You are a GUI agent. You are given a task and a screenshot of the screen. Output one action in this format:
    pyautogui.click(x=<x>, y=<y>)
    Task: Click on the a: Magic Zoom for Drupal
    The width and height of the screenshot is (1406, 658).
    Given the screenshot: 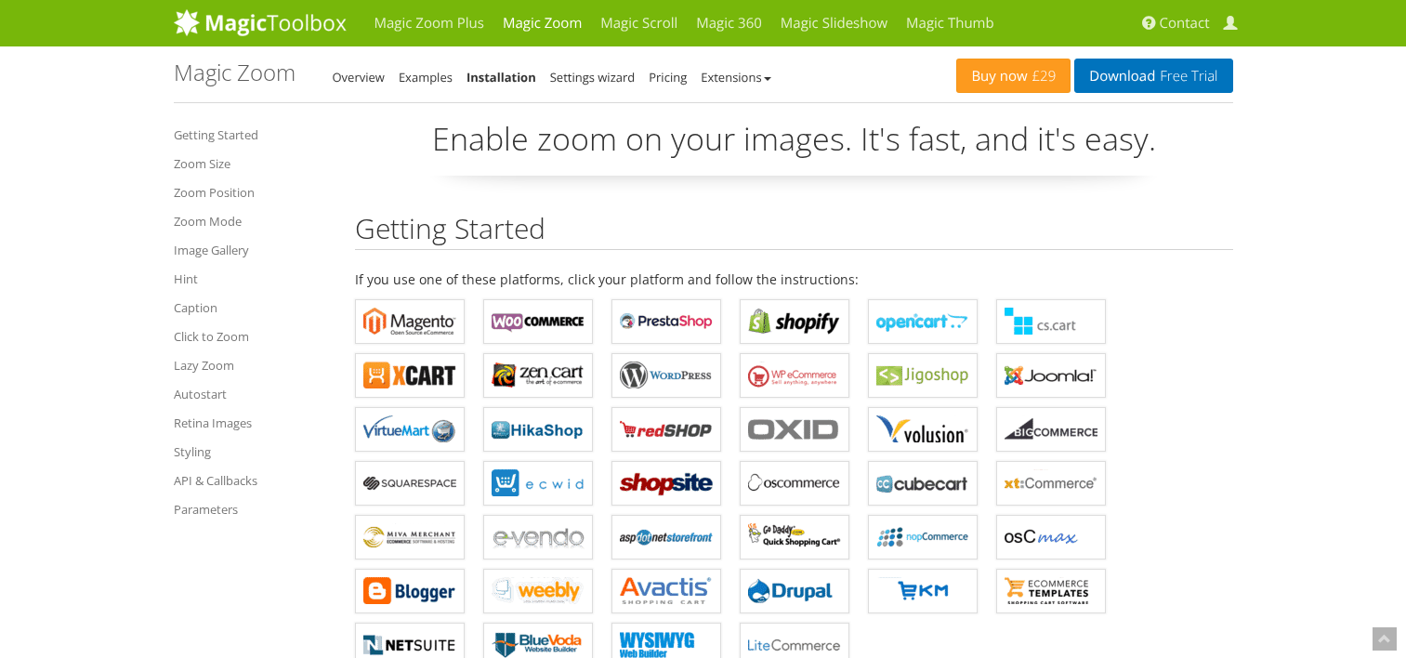 What is the action you would take?
    pyautogui.click(x=795, y=591)
    